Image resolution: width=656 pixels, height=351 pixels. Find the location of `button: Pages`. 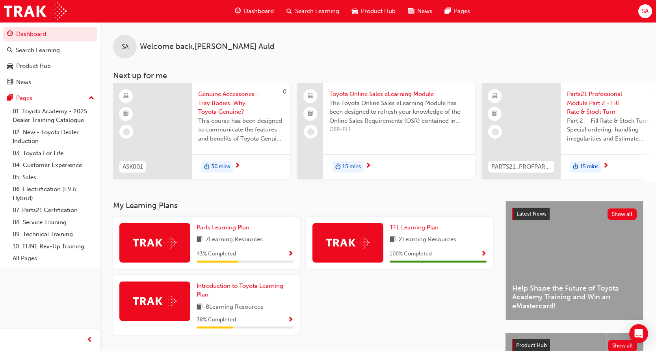

button: Pages is located at coordinates (50, 98).